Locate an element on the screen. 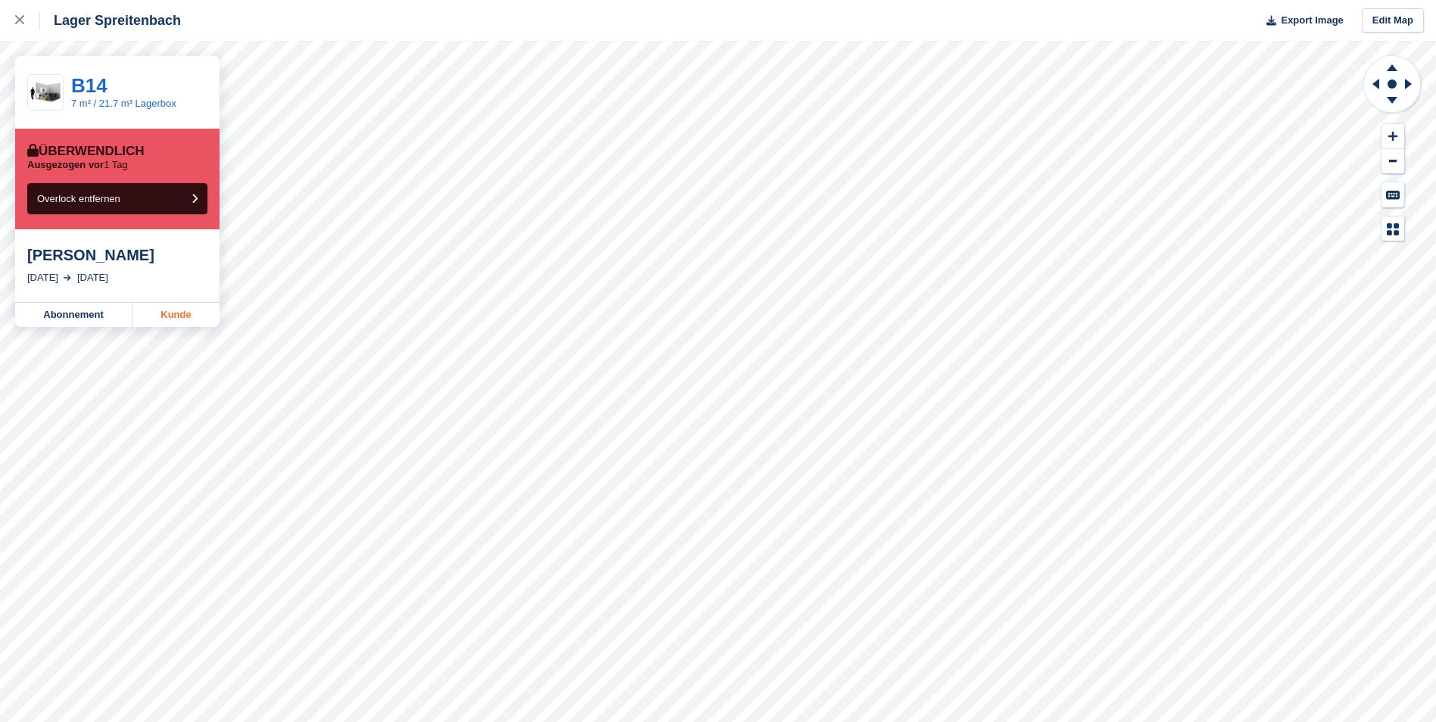  a: Edit Map is located at coordinates (1393, 20).